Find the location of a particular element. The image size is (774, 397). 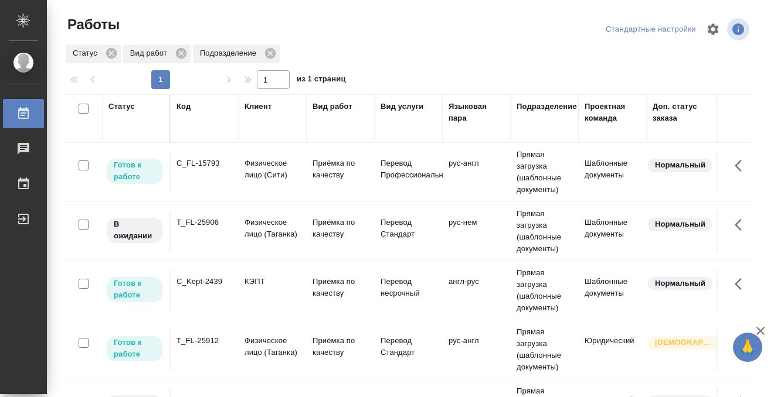

span: из 1 страниц is located at coordinates (321, 80).